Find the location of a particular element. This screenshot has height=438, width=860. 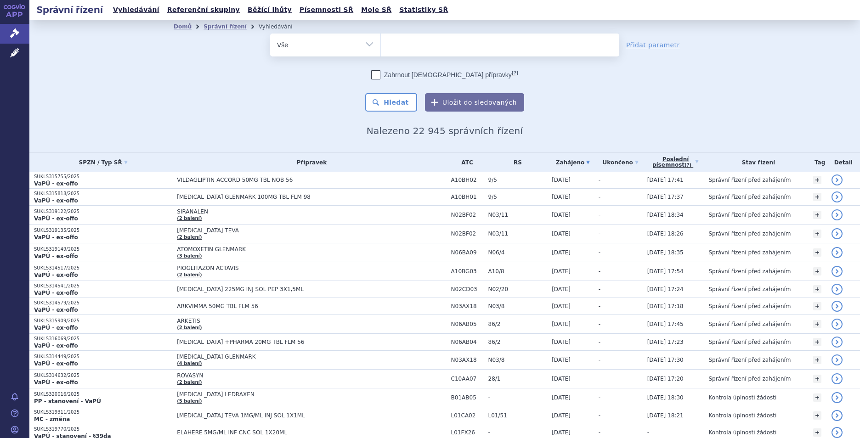

span: ROVASYN is located at coordinates (292, 376).